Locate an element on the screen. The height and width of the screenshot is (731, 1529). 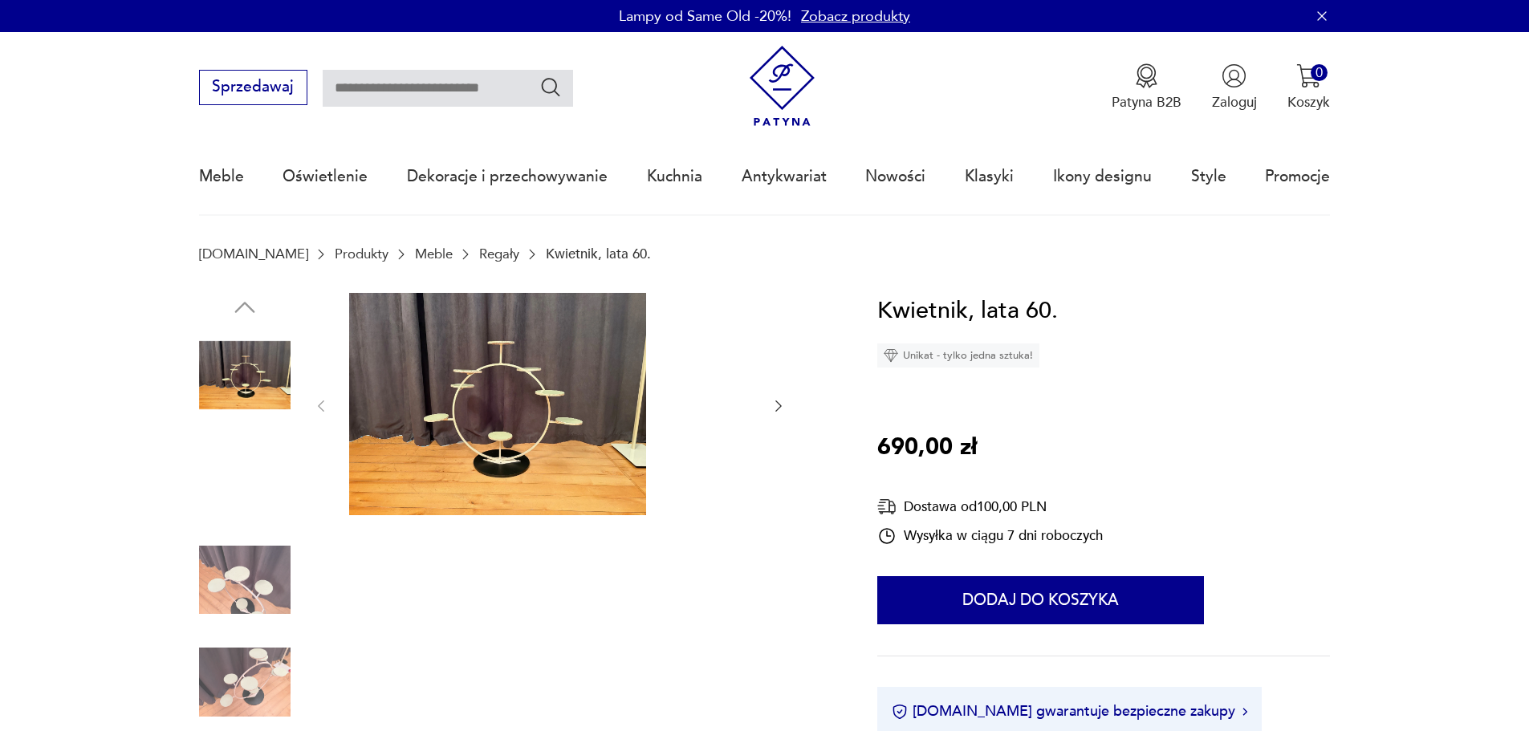
div: Unikat - tylko jedna sztuka! is located at coordinates (958, 355).